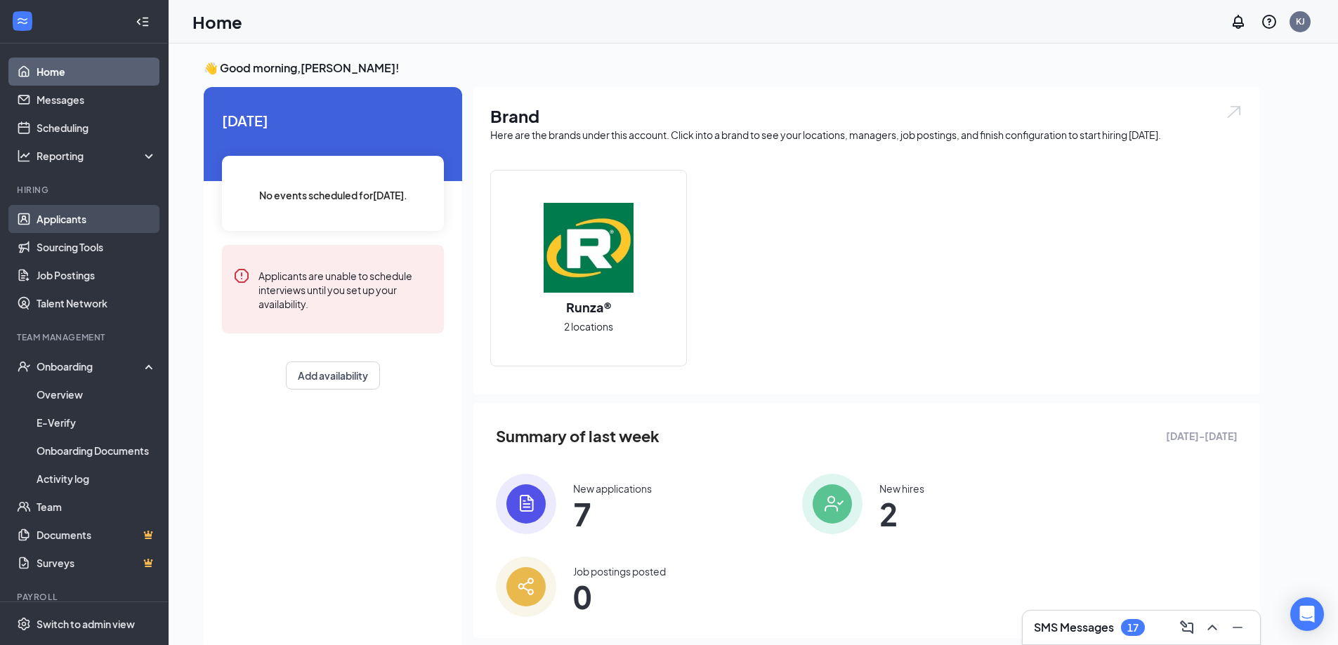  I want to click on a: E-Verify, so click(96, 423).